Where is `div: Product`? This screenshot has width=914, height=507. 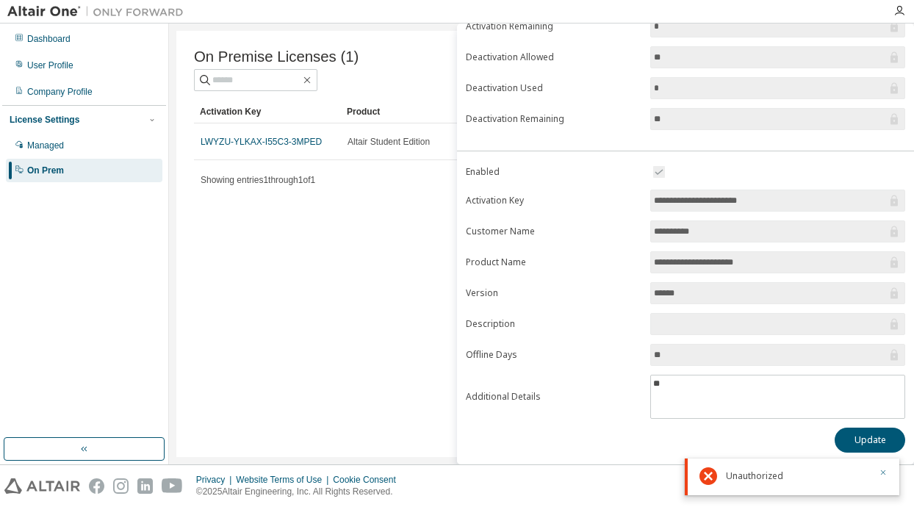
div: Product is located at coordinates (415, 112).